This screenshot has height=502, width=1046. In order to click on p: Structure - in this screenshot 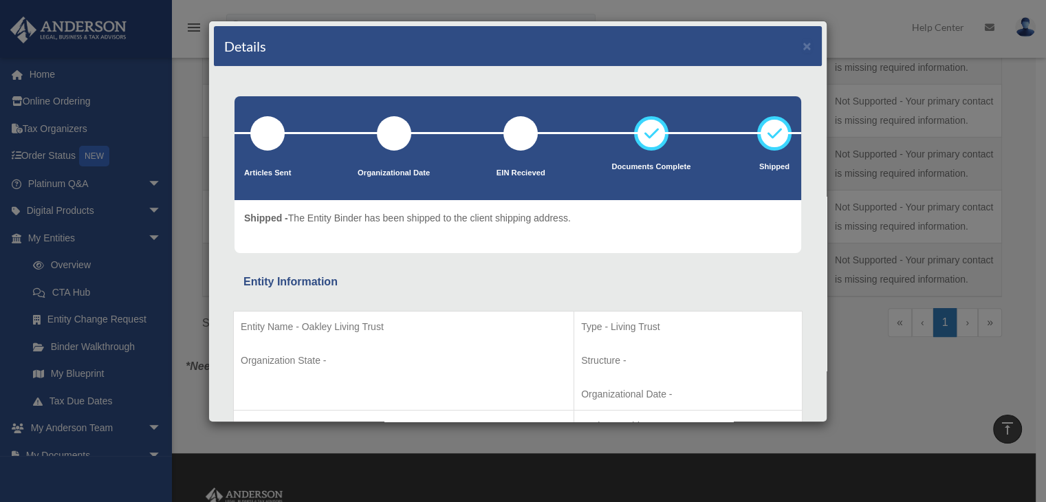, I will do `click(688, 360)`.